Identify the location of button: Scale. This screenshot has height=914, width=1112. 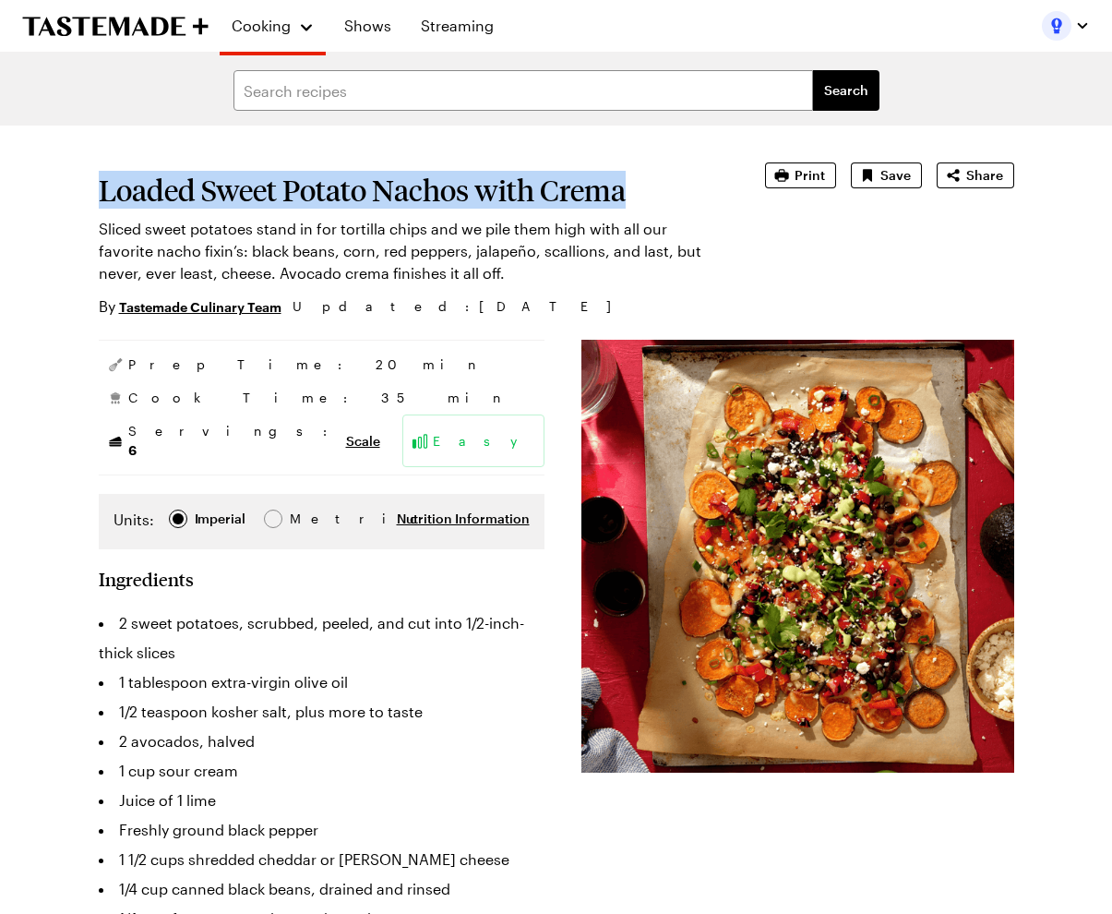
(363, 441).